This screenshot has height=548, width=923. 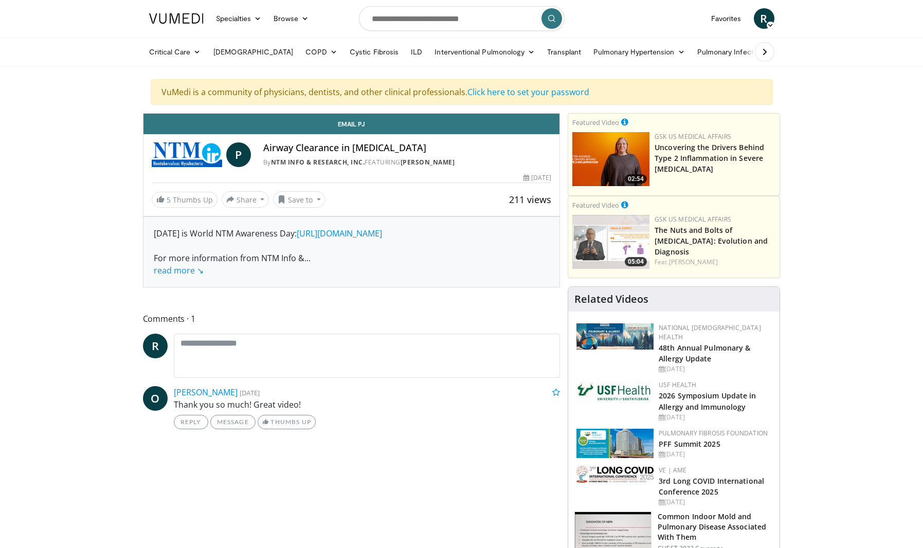 What do you see at coordinates (321, 52) in the screenshot?
I see `a: COPD` at bounding box center [321, 52].